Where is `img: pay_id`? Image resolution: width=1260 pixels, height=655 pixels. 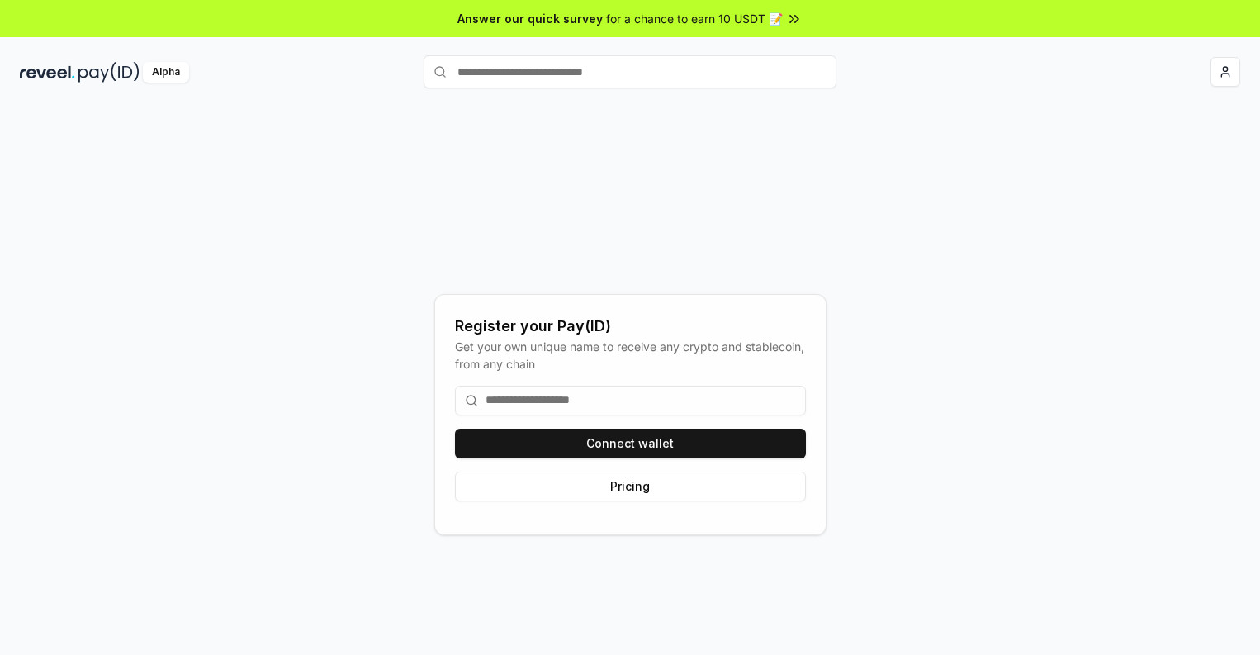
img: pay_id is located at coordinates (109, 72).